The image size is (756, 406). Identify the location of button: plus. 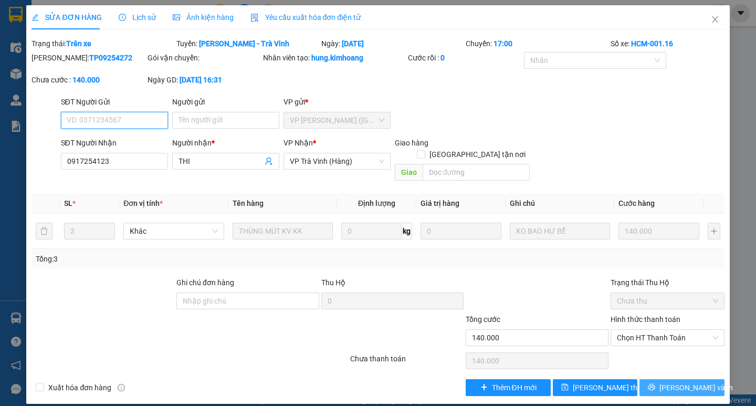
(714, 231).